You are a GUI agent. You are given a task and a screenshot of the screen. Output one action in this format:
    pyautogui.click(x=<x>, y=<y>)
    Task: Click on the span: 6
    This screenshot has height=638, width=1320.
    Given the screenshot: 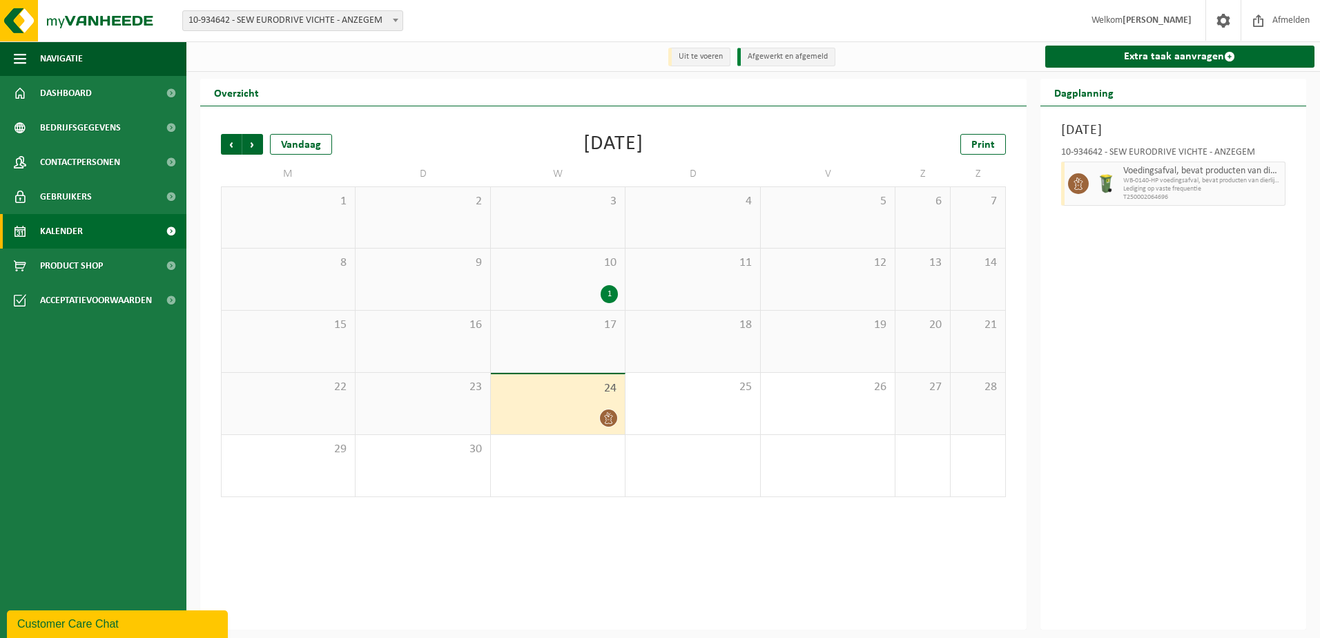 What is the action you would take?
    pyautogui.click(x=922, y=202)
    